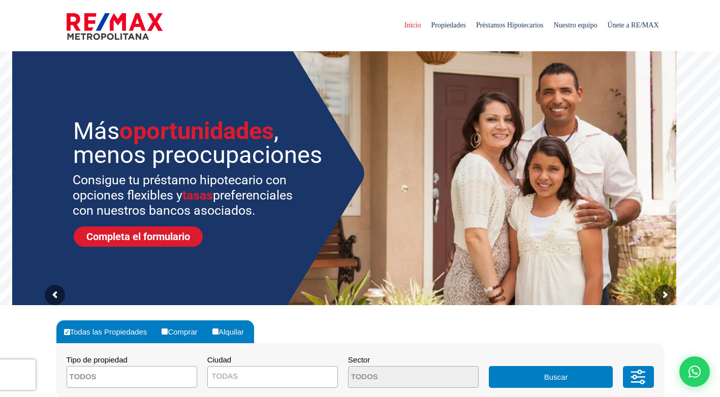 Image resolution: width=720 pixels, height=397 pixels. I want to click on span: Propiedades, so click(448, 25).